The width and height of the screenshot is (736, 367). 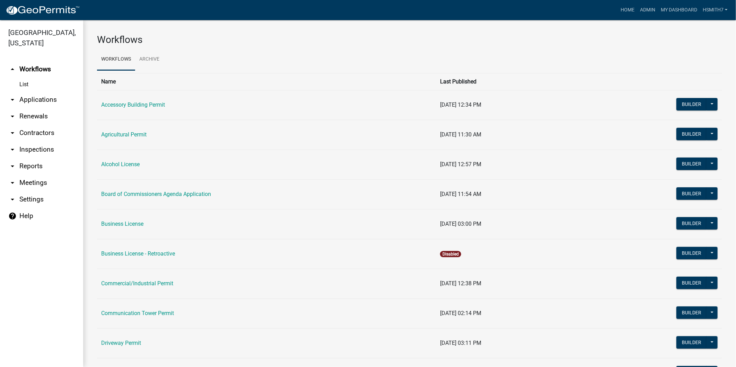 What do you see at coordinates (450, 254) in the screenshot?
I see `span: Disabled` at bounding box center [450, 254].